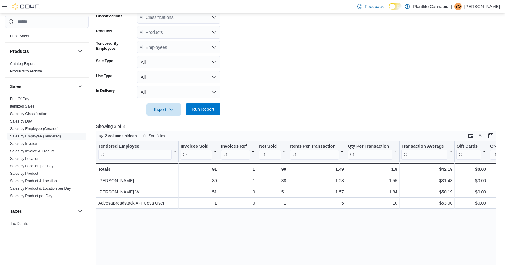 Image resolution: width=505 pixels, height=265 pixels. Describe the element at coordinates (35, 136) in the screenshot. I see `a: Sales by Employee (Tendered)` at that location.